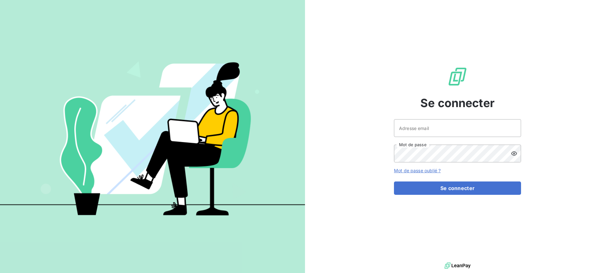  What do you see at coordinates (458, 188) in the screenshot?
I see `button: Se connecter` at bounding box center [458, 188].